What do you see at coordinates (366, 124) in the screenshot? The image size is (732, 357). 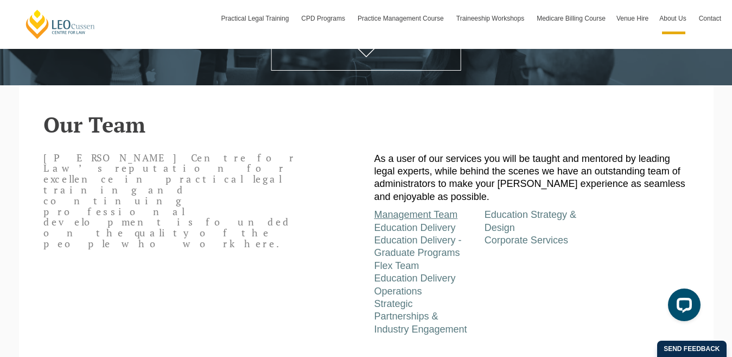 I see `h2: Our Team` at bounding box center [366, 124].